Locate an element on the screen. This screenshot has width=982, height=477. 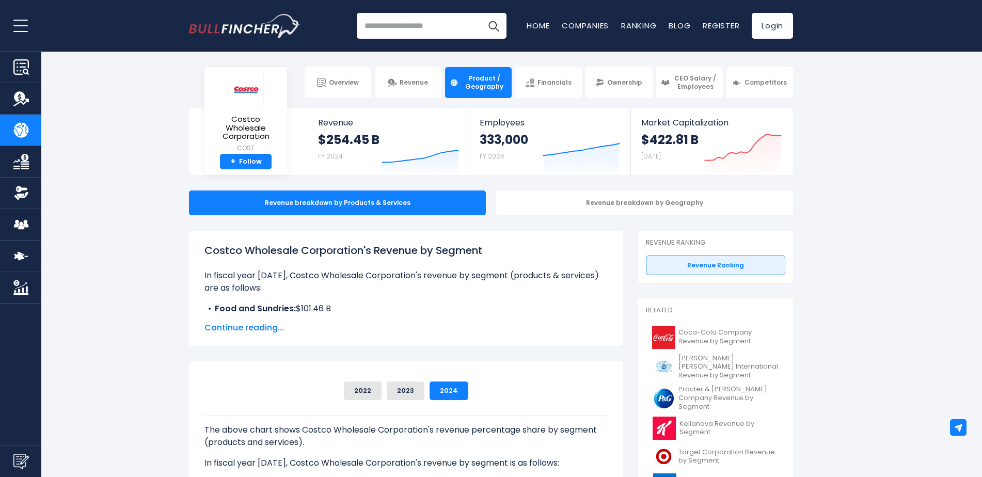
img: TGT logo is located at coordinates (663, 456).